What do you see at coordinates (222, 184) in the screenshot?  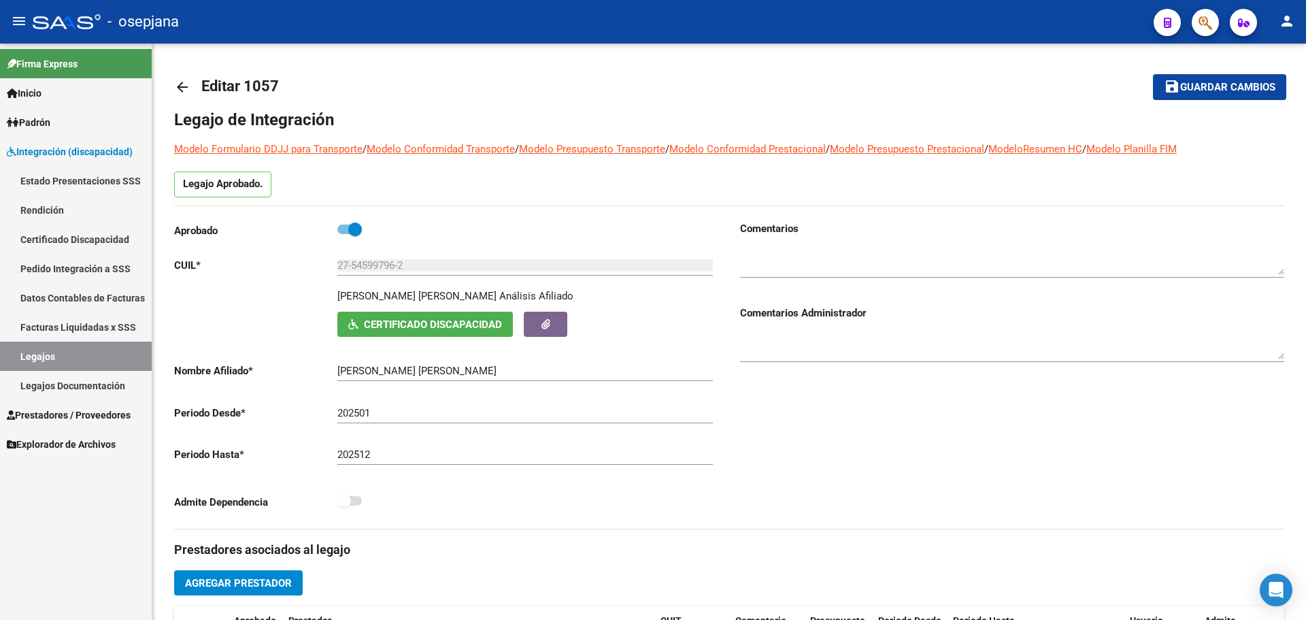 I see `p: Legajo Aprobado.` at bounding box center [222, 184].